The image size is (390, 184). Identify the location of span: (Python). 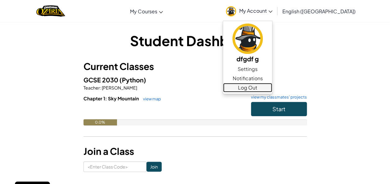
(133, 80).